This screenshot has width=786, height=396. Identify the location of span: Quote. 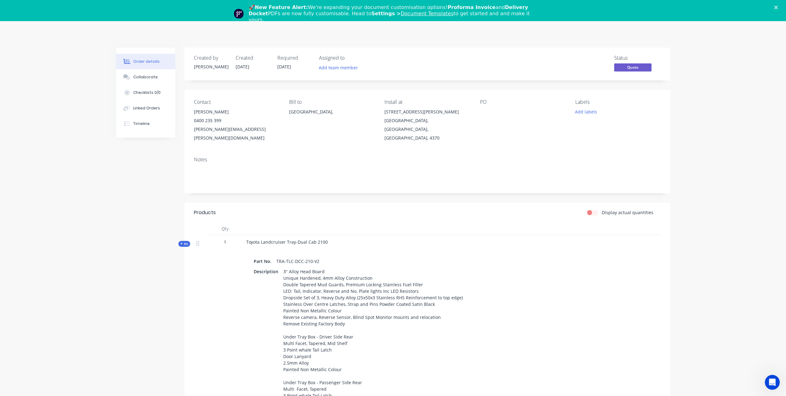
(633, 67).